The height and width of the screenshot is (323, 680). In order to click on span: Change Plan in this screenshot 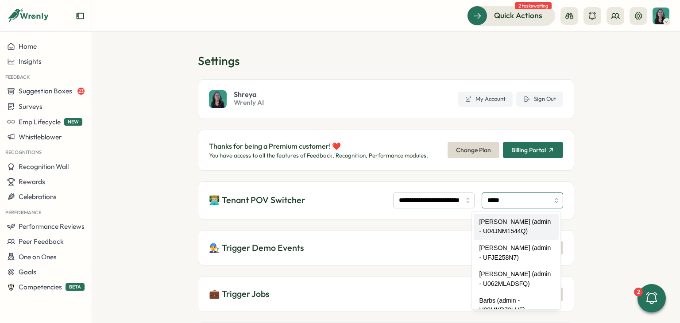, I will do `click(473, 150)`.